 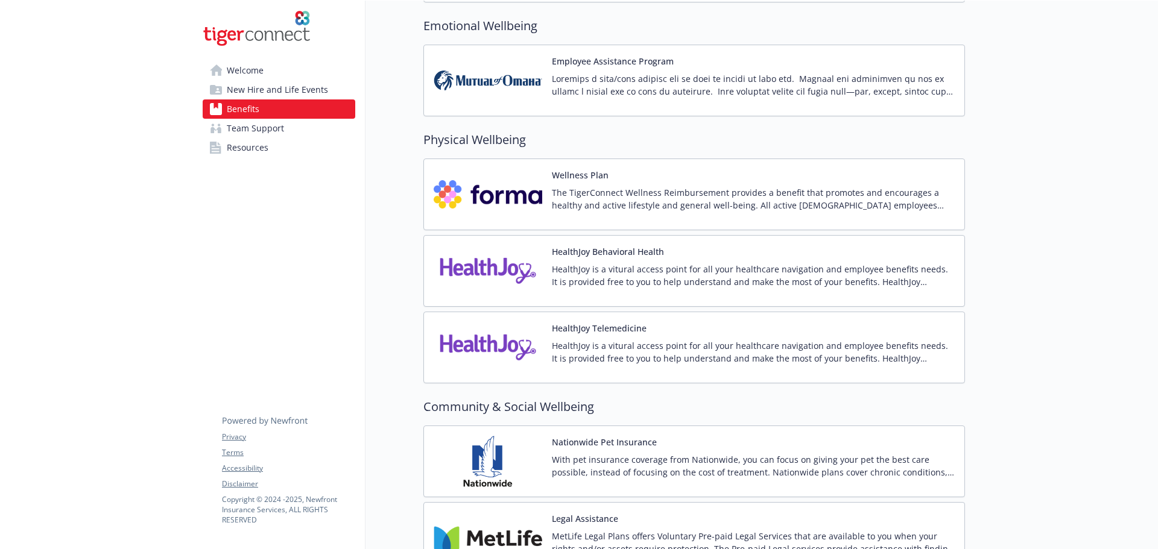 What do you see at coordinates (694, 140) in the screenshot?
I see `h2: Physical Wellbeing` at bounding box center [694, 140].